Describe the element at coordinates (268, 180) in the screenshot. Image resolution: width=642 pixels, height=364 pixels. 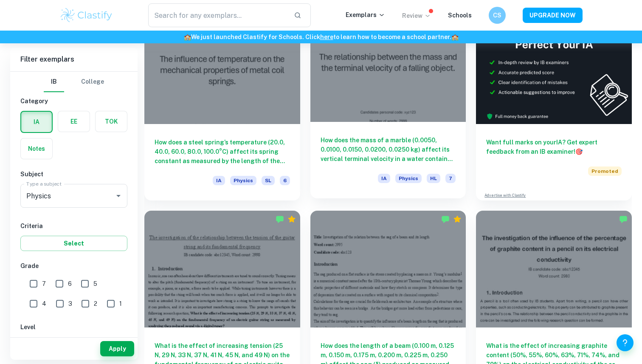
I see `span: SL` at that location.